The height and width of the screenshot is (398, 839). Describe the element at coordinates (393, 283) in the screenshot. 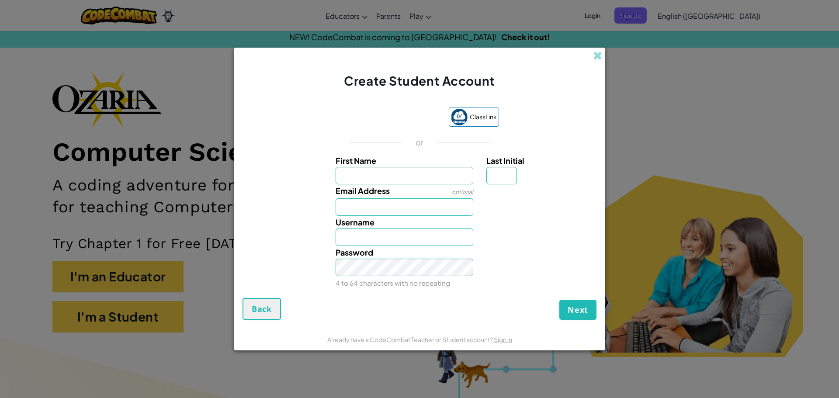

I see `small: 4 to 64 characters with no repeating` at that location.